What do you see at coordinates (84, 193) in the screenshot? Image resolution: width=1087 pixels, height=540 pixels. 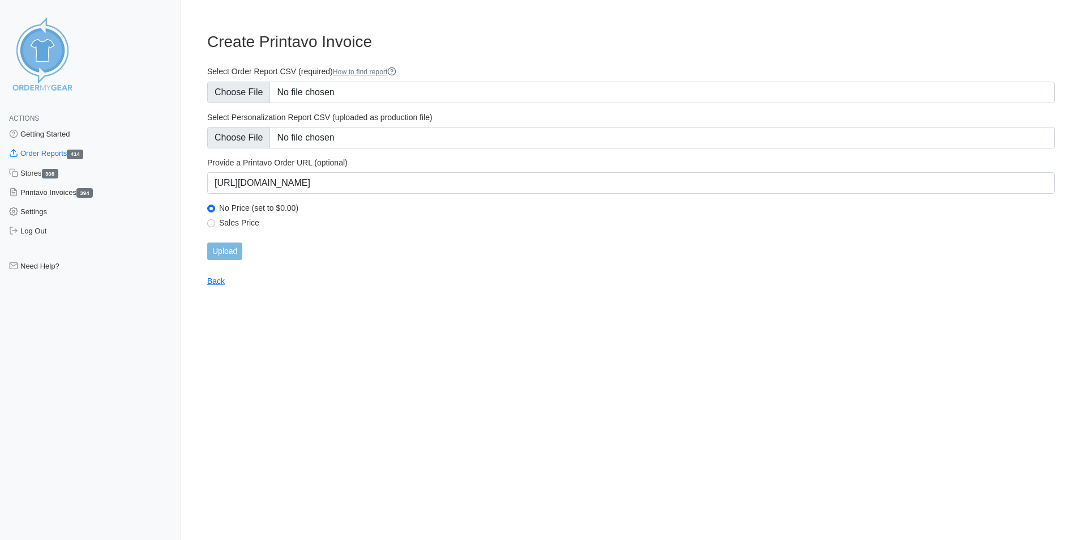 I see `span: 394` at bounding box center [84, 193].